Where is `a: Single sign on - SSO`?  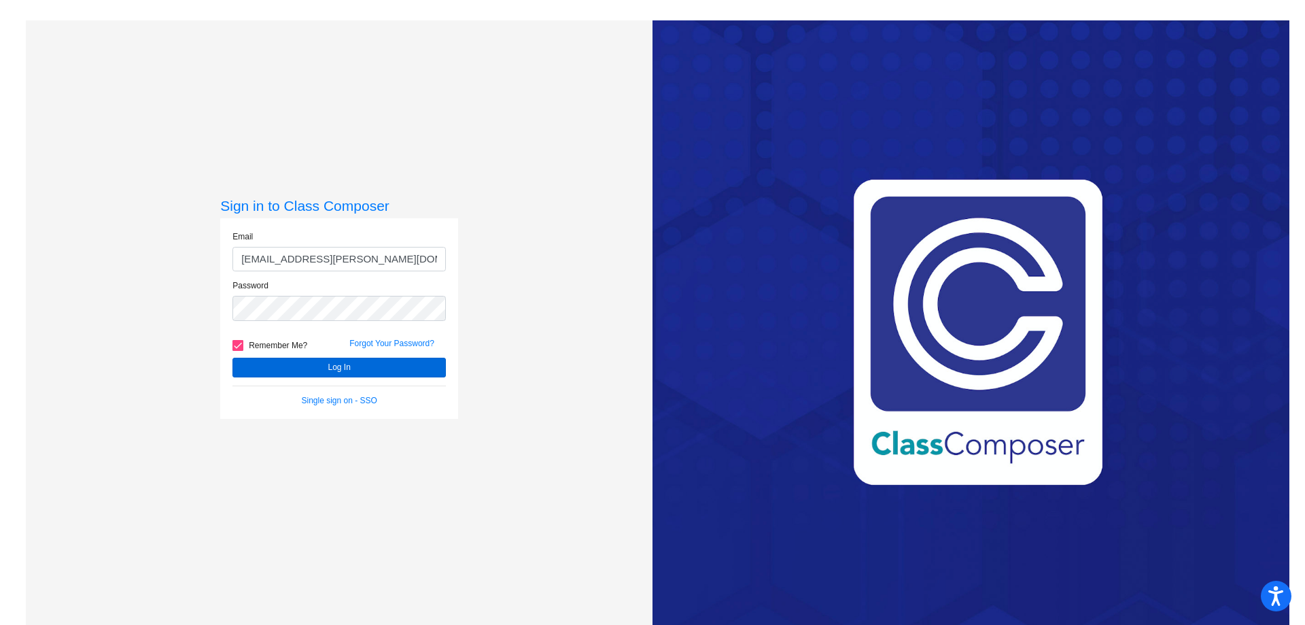 a: Single sign on - SSO is located at coordinates (339, 400).